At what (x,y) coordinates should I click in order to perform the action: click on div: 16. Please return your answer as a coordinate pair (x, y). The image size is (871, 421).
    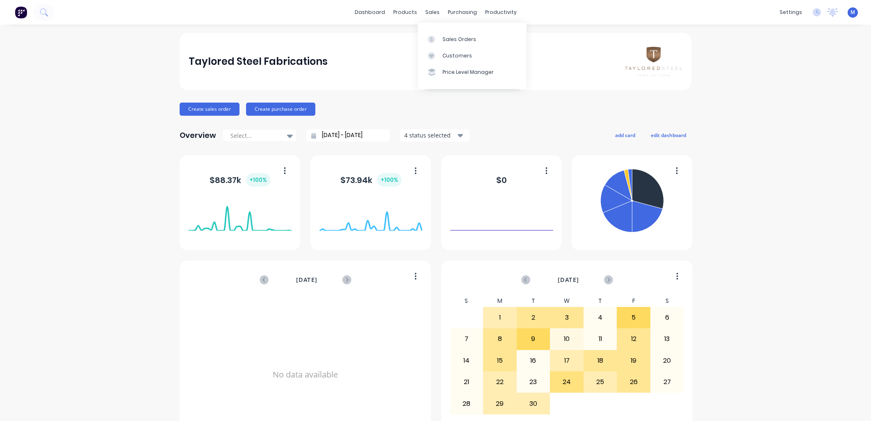
    Looking at the image, I should click on (534, 361).